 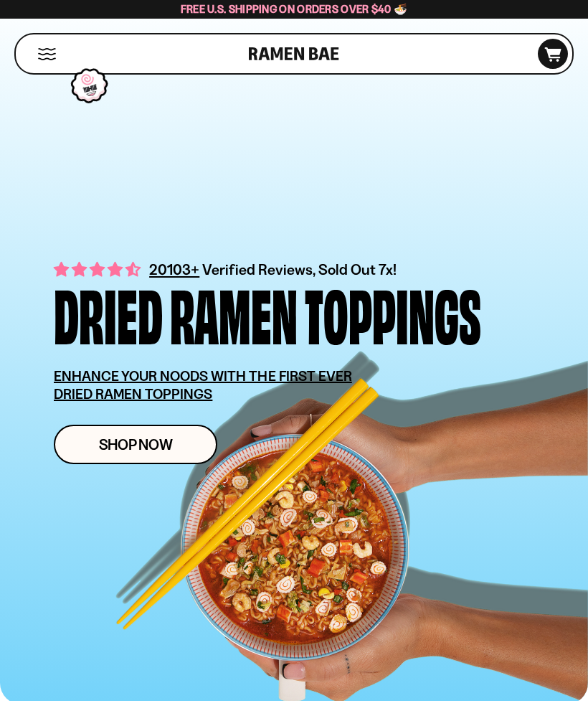 What do you see at coordinates (203, 385) in the screenshot?
I see `u: ENHANCE YOUR NOODS WITH THE FIRST EVER DRIED RAMEN TOPPINGS` at bounding box center [203, 385].